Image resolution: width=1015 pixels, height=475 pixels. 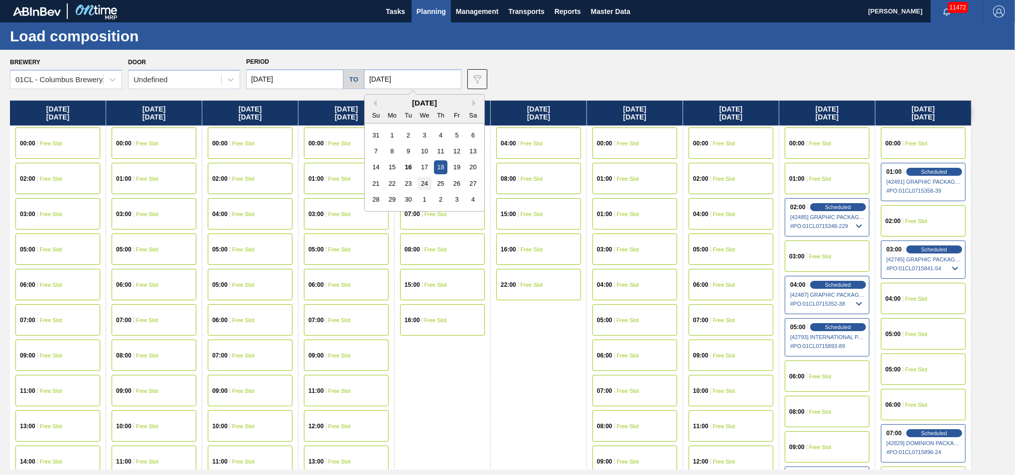 What do you see at coordinates (827, 346) in the screenshot?
I see `span: # PO : 01CL0715893-89` at bounding box center [827, 346].